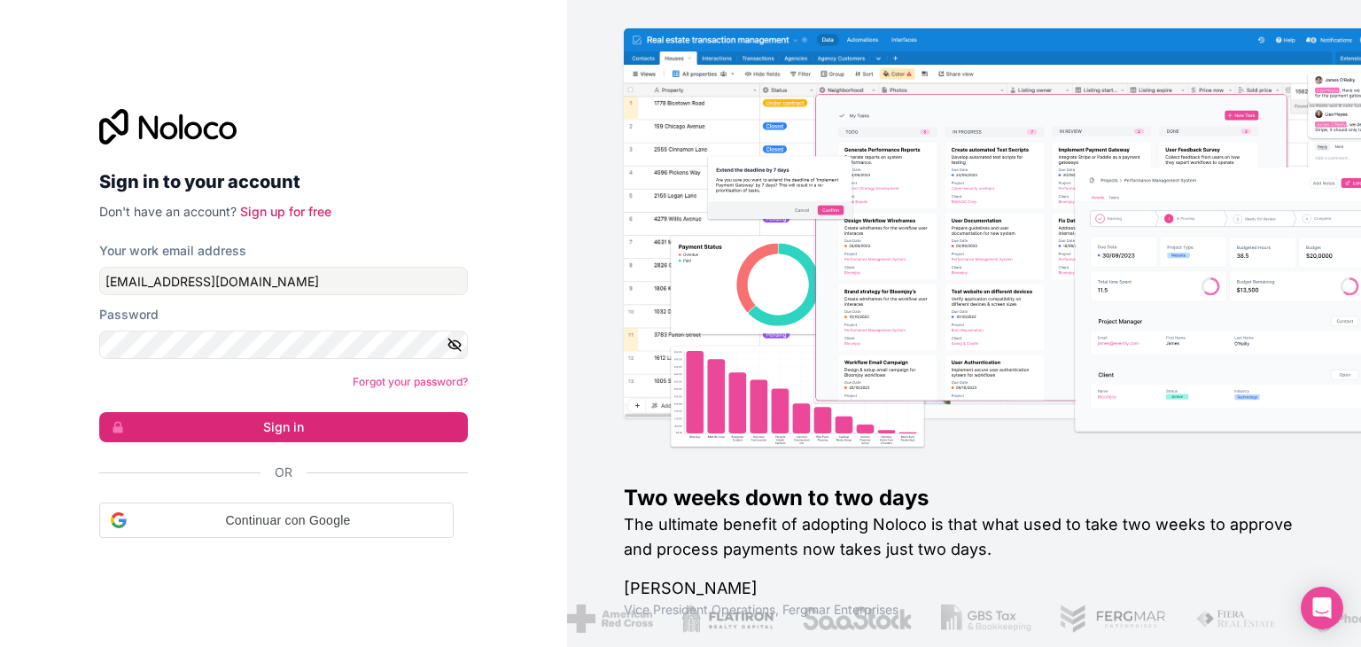 The width and height of the screenshot is (1361, 647). I want to click on input: Email address, so click(284, 281).